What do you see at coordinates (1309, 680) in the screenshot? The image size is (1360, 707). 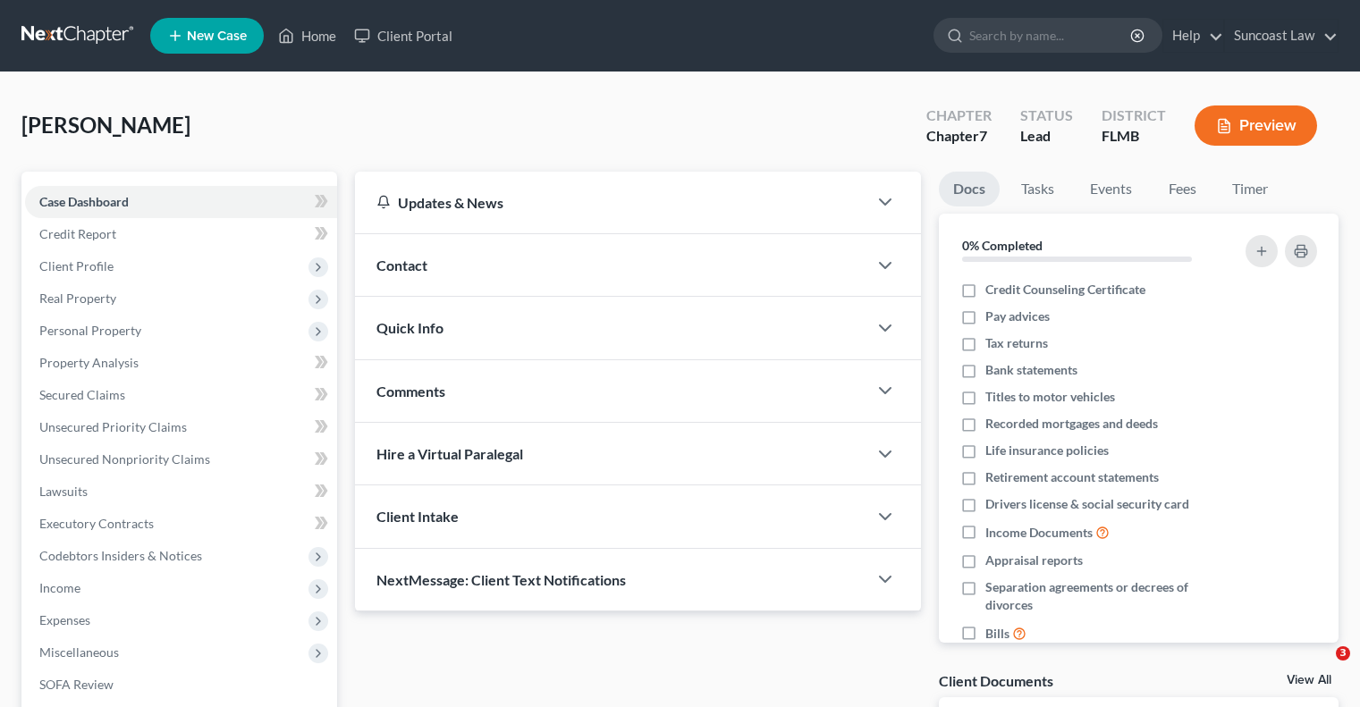 I see `a: View All` at bounding box center [1309, 680].